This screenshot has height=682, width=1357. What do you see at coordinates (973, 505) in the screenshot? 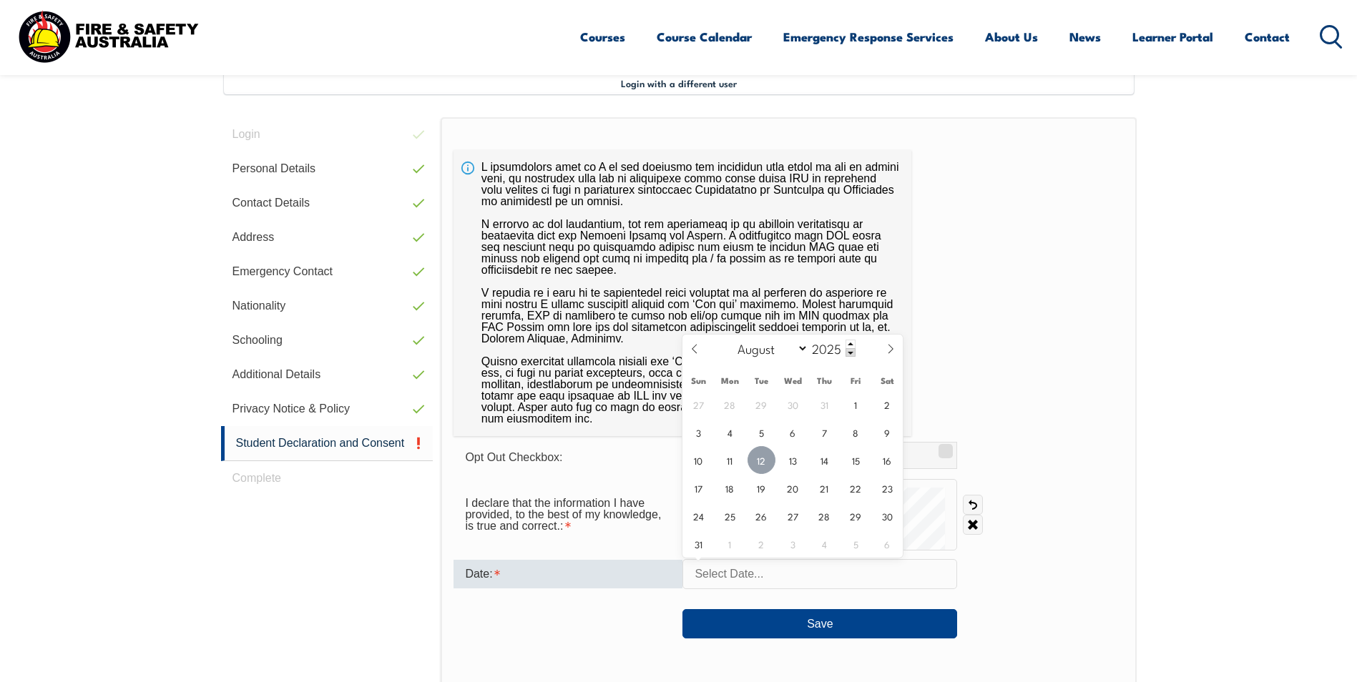
I see `a: Undo` at bounding box center [973, 505].